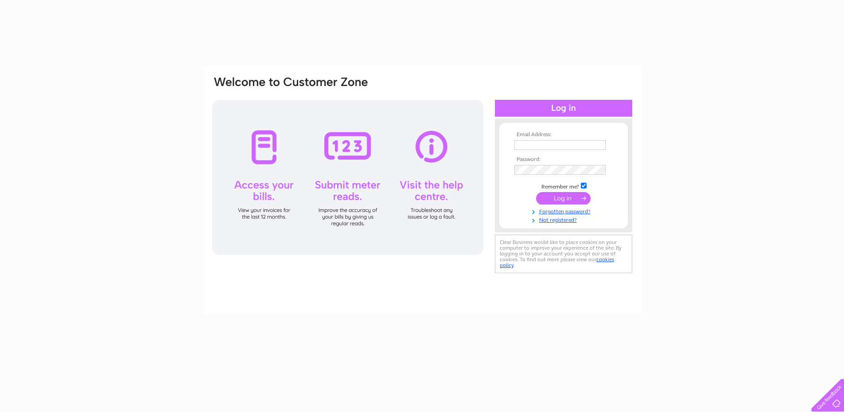 Image resolution: width=844 pixels, height=412 pixels. I want to click on div: Clear Business would like to place cookies on your computer to improve your experience of the sit..., so click(564, 253).